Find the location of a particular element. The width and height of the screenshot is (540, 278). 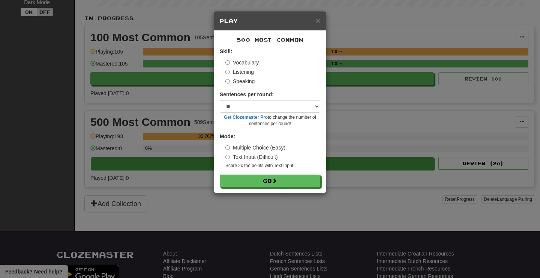

button: Go is located at coordinates (270, 181).